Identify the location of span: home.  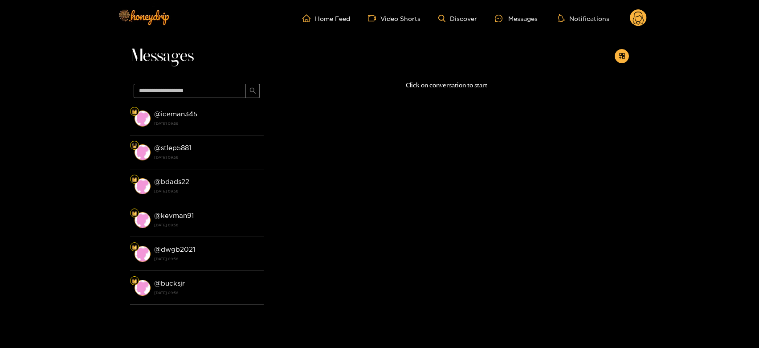
(309, 18).